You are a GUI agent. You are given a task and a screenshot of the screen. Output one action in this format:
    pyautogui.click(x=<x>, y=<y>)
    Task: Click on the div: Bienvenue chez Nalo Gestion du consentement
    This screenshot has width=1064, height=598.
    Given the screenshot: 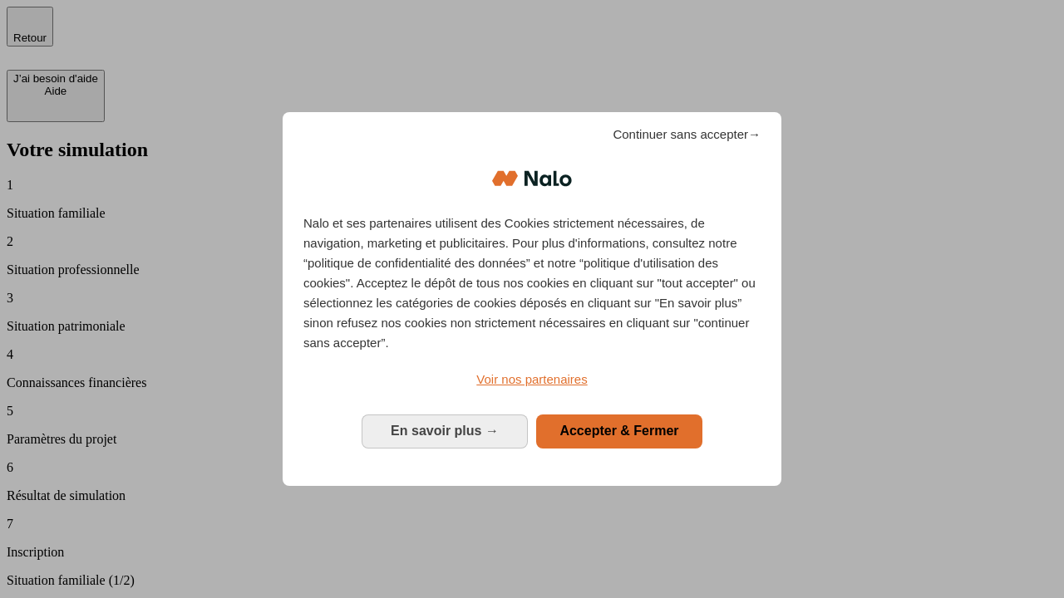 What is the action you would take?
    pyautogui.click(x=532, y=298)
    